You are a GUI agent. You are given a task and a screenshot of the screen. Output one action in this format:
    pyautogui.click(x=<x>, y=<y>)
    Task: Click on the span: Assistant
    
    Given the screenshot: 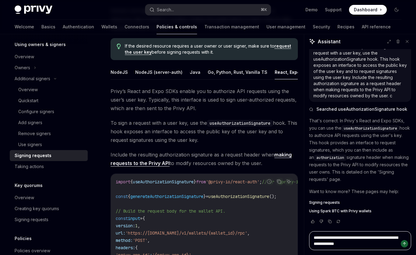 What is the action you would take?
    pyautogui.click(x=329, y=41)
    